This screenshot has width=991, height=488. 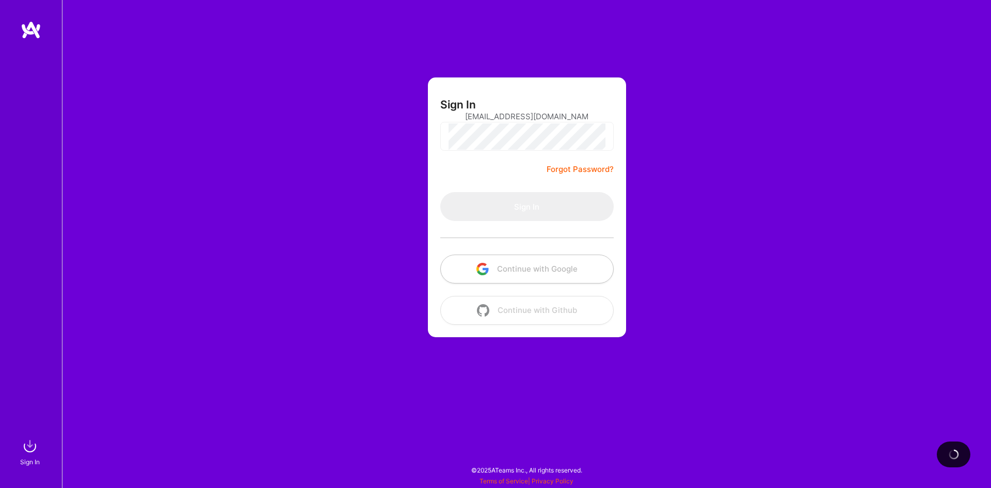 What do you see at coordinates (527, 206) in the screenshot?
I see `button: Sign In` at bounding box center [527, 206].